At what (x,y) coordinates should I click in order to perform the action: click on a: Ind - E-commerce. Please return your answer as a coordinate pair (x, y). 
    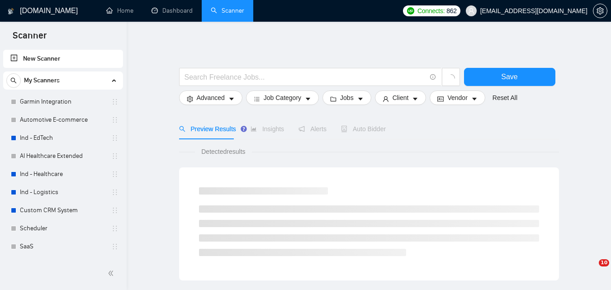
    Looking at the image, I should click on (63, 265).